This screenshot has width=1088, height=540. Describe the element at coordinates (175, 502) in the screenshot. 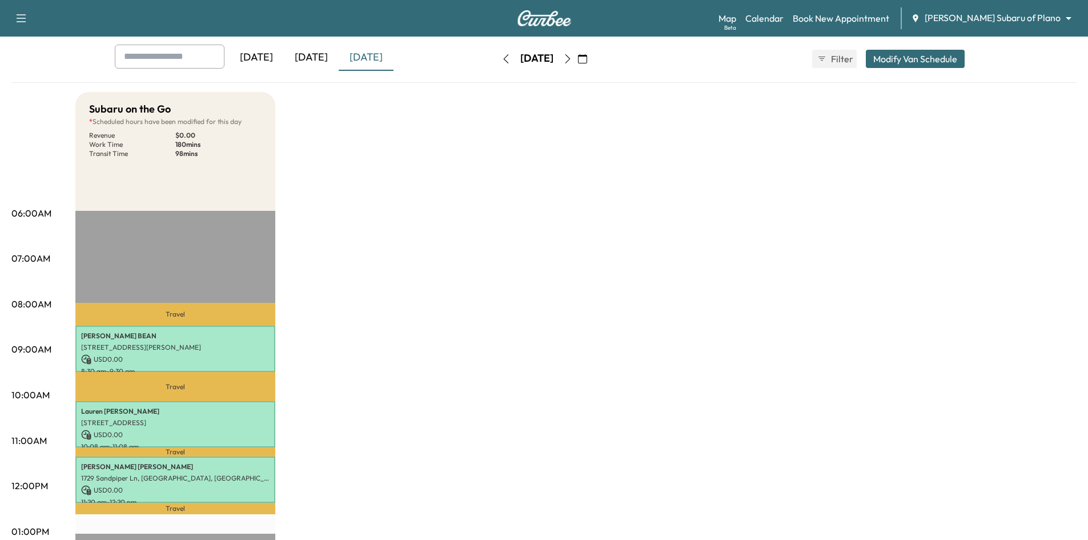

I see `p: 11:20 am - 12:20 pm` at that location.